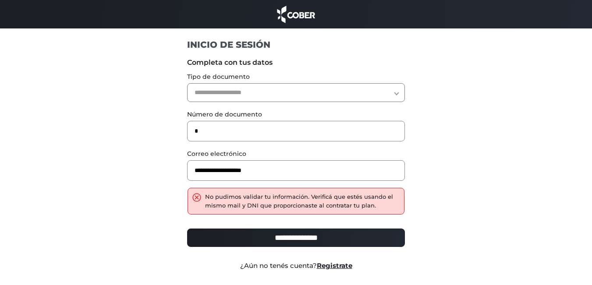 Image resolution: width=592 pixels, height=285 pixels. Describe the element at coordinates (296, 45) in the screenshot. I see `h1: INICIO DE SESIÓN` at that location.